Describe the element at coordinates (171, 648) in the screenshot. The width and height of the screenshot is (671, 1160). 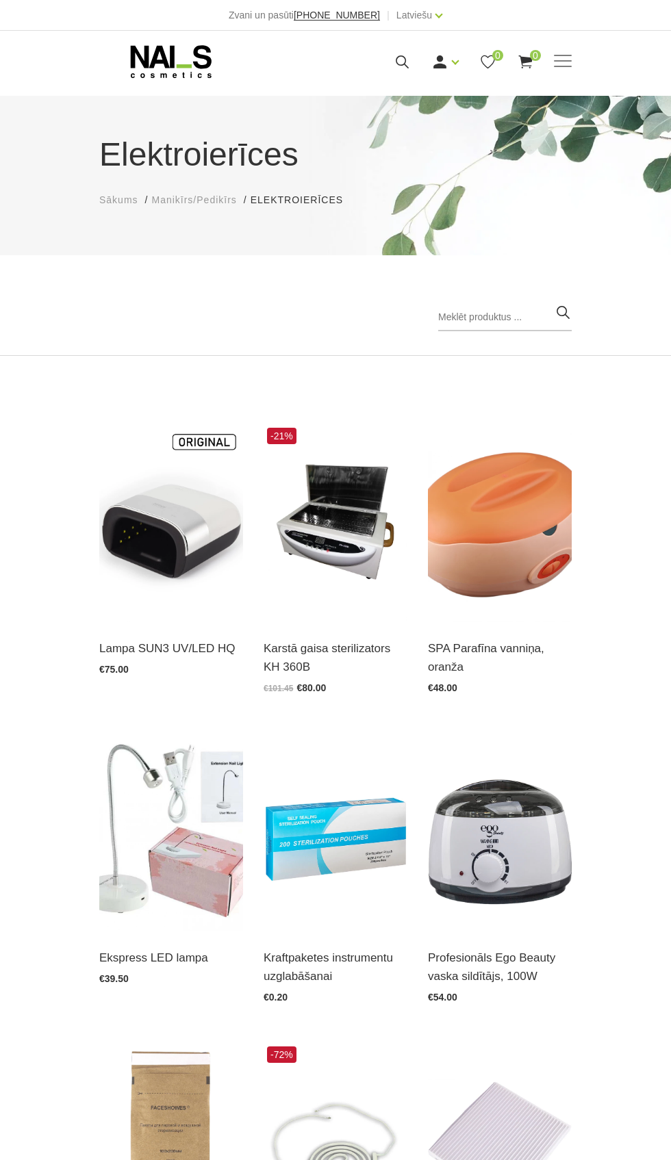
I see `a: Lampa SUN3 UV/LED HQ` at that location.